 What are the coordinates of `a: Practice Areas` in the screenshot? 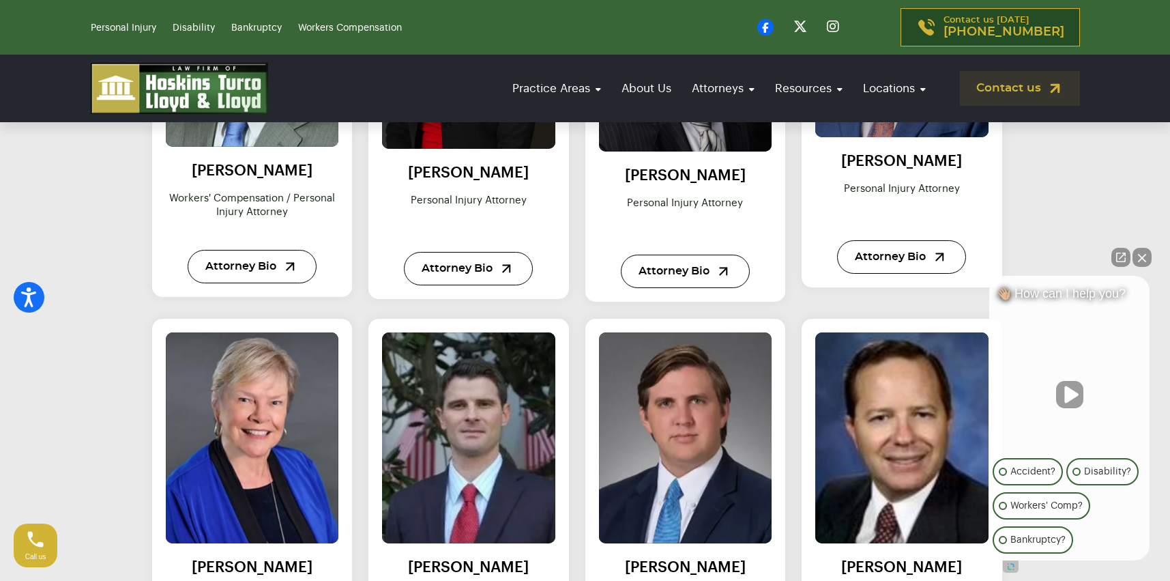 It's located at (557, 88).